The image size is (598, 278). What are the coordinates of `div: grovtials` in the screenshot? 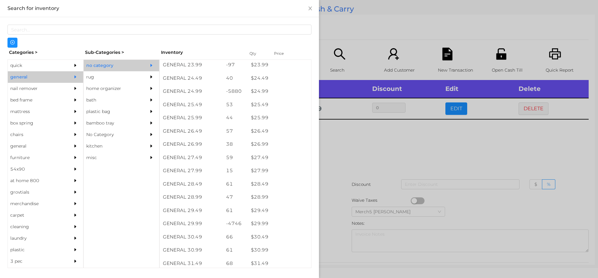 It's located at (36, 192).